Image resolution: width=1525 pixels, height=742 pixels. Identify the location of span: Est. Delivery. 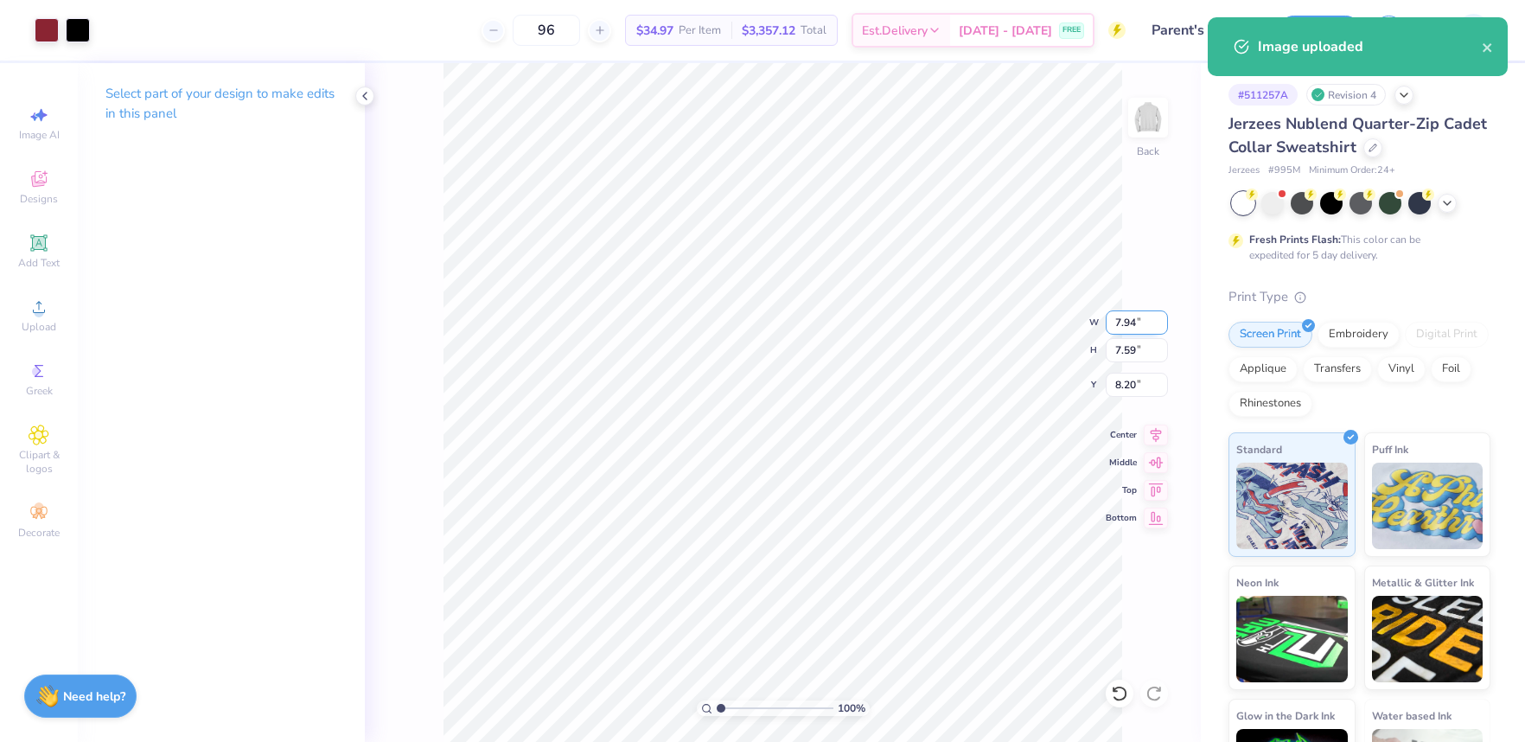
(895, 30).